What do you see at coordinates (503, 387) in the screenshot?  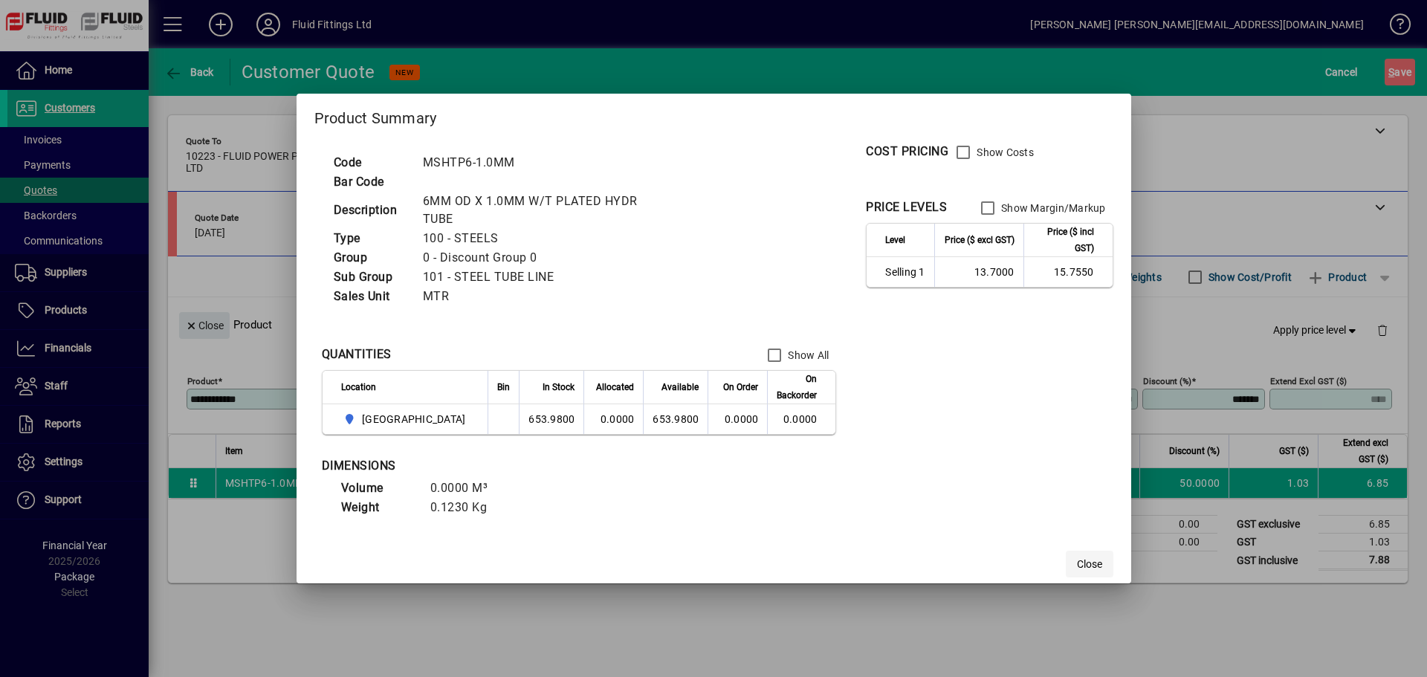 I see `span: Bin` at bounding box center [503, 387].